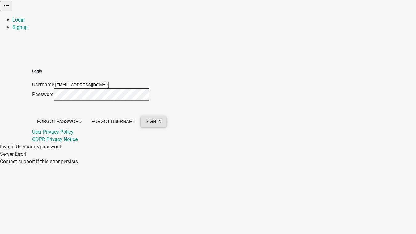 Image resolution: width=416 pixels, height=234 pixels. I want to click on button: Forgot Password, so click(59, 122).